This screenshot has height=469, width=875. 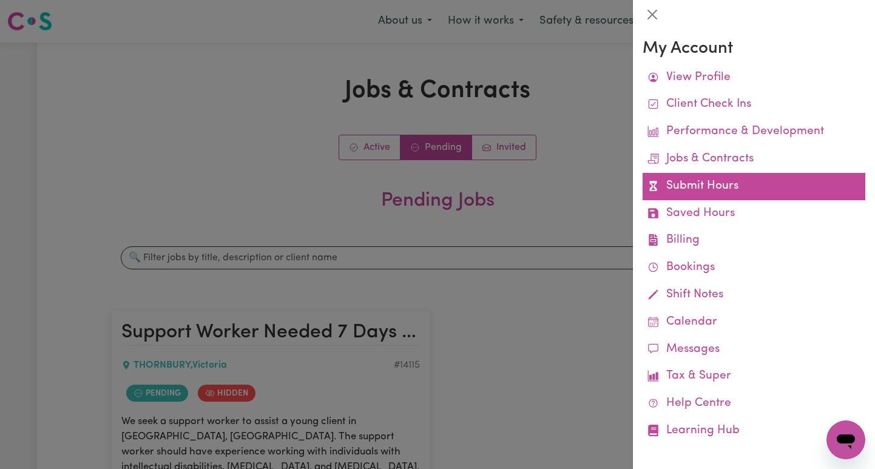 What do you see at coordinates (754, 349) in the screenshot?
I see `a: Messages` at bounding box center [754, 349].